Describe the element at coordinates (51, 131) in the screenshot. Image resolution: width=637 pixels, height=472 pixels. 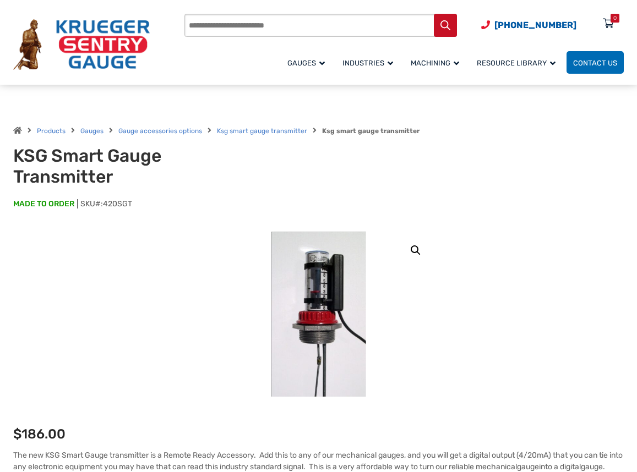
I see `a: Products` at that location.